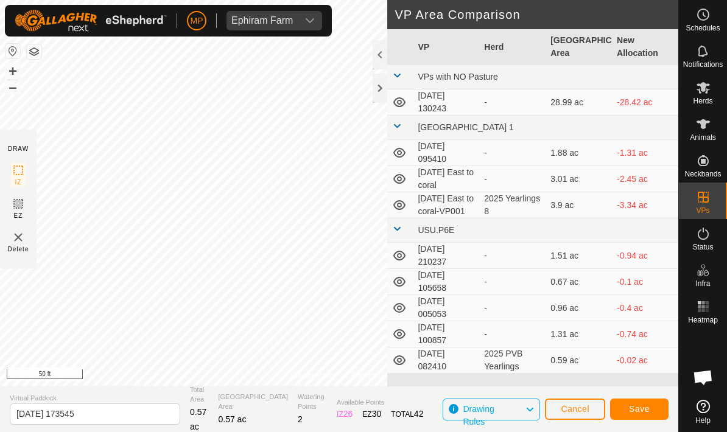  I want to click on span: VPs with NO Pasture, so click(458, 77).